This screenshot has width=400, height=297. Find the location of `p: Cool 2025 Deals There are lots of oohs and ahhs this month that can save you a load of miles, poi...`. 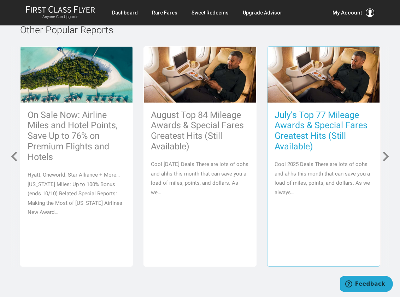

p: Cool 2025 Deals There are lots of oohs and ahhs this month that can save you a load of miles, poi... is located at coordinates (323, 178).